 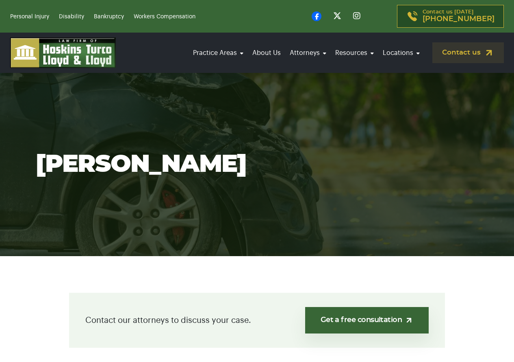 What do you see at coordinates (218, 53) in the screenshot?
I see `a: Practice Areas` at bounding box center [218, 53].